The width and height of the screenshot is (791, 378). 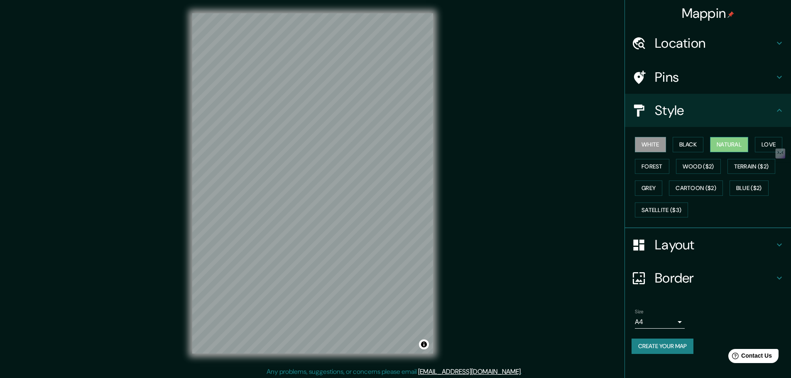 What do you see at coordinates (394, 372) in the screenshot?
I see `p: Any problems, suggestions, or concerns please email .` at bounding box center [394, 372].